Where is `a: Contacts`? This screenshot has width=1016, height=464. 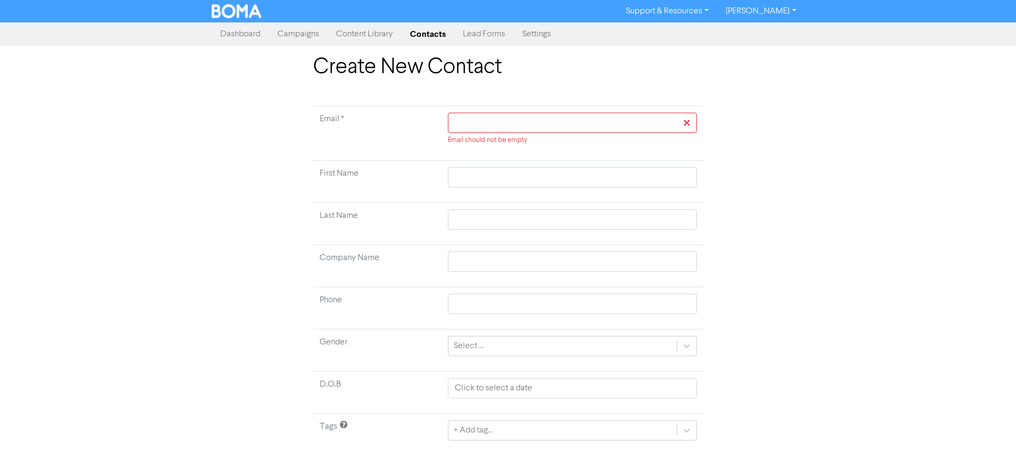 a: Contacts is located at coordinates (427, 34).